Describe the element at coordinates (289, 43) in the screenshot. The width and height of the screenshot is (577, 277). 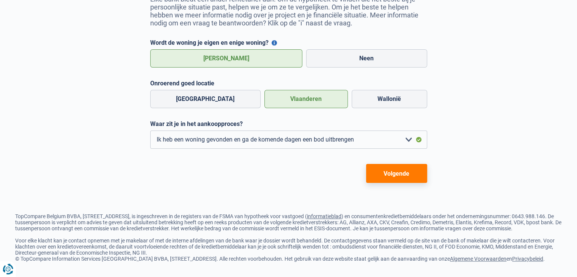
I see `label: Wordt de woning je eigen en enige woning?` at that location.